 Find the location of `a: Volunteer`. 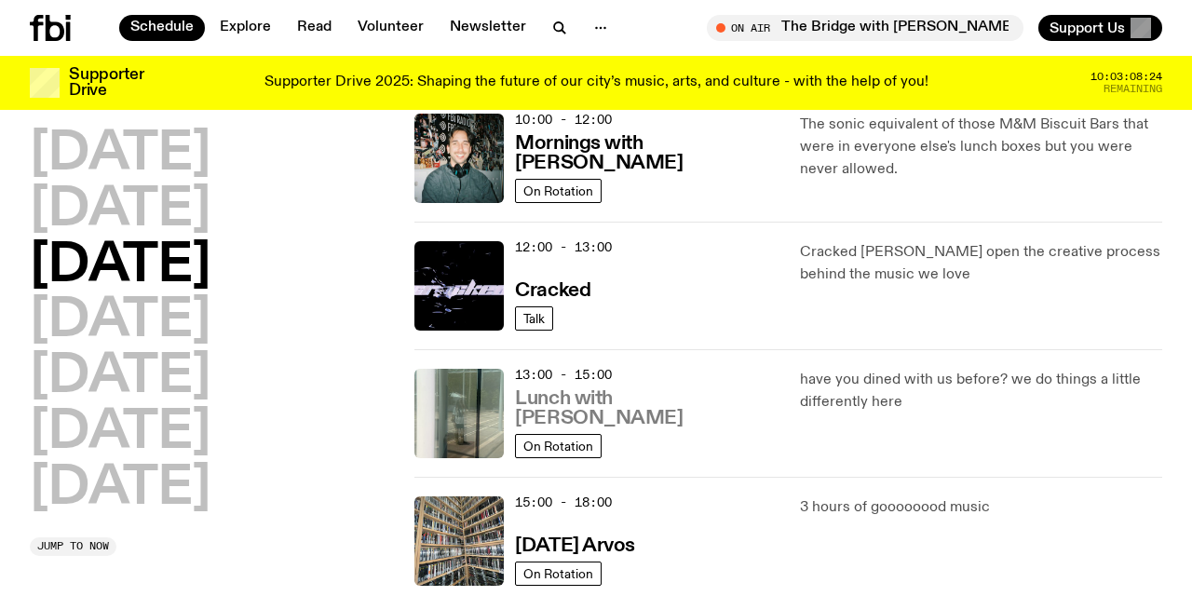

a: Volunteer is located at coordinates (390, 28).